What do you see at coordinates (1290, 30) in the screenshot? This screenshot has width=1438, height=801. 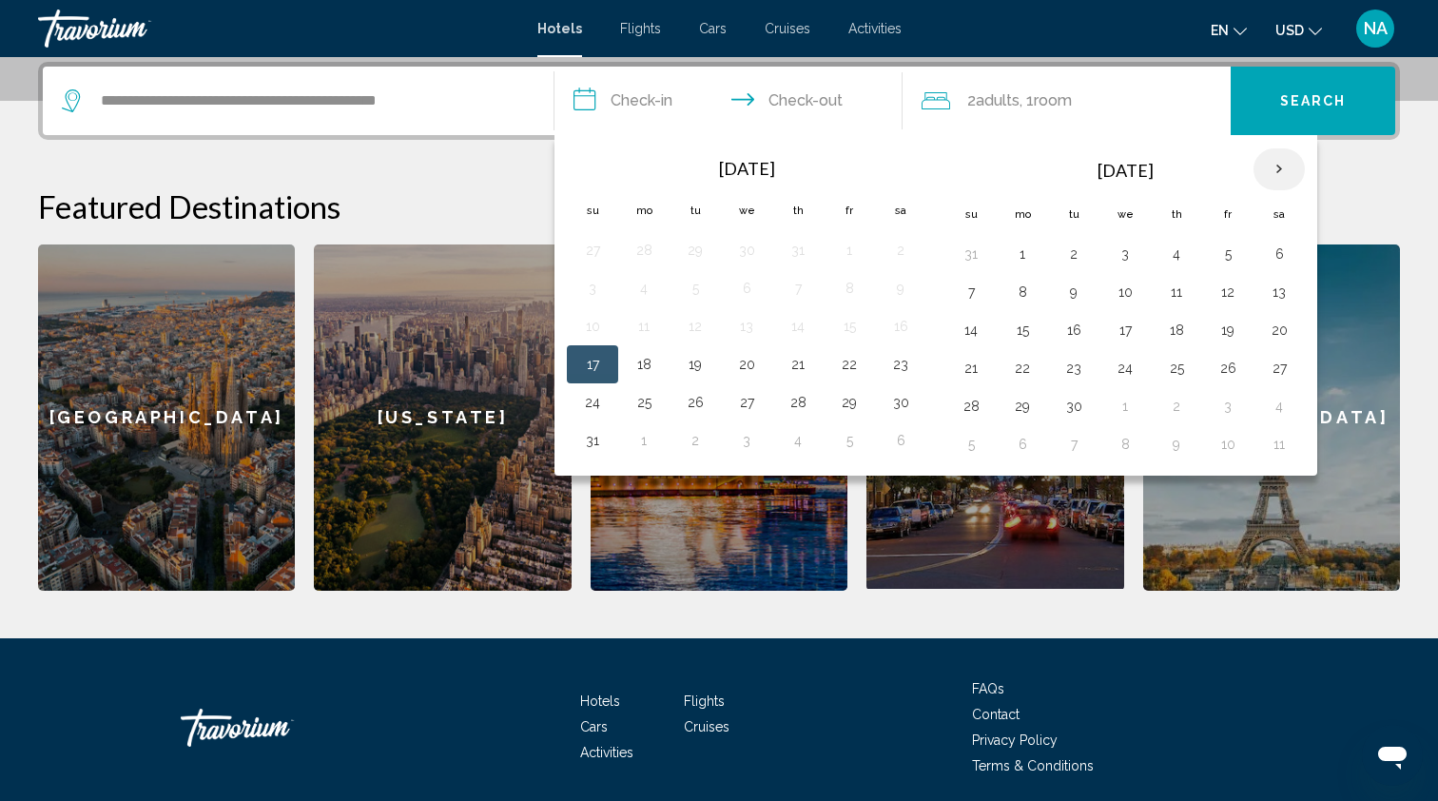 I see `span: USD` at bounding box center [1290, 30].